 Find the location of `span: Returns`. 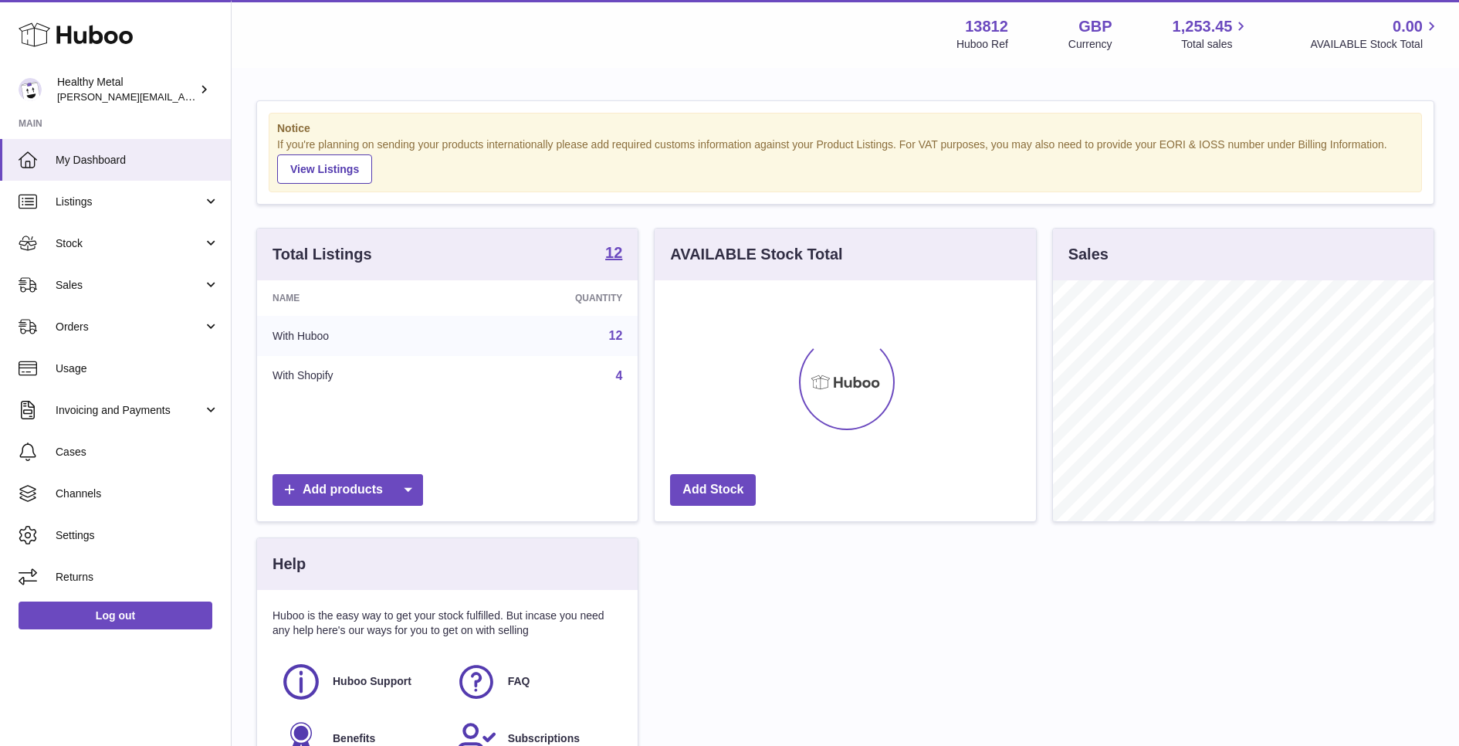

span: Returns is located at coordinates (137, 577).